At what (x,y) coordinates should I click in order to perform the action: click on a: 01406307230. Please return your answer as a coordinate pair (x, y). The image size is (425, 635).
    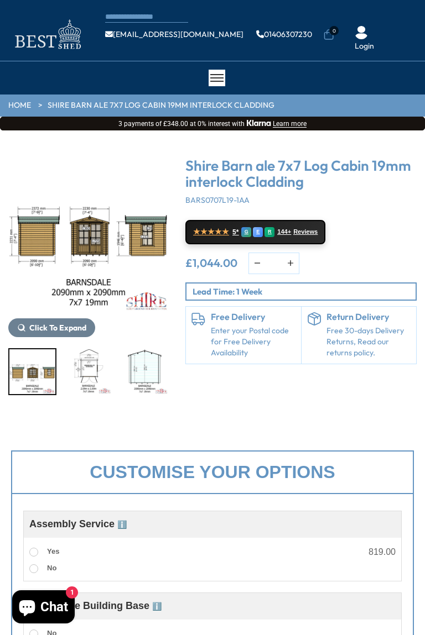
    Looking at the image, I should click on (284, 34).